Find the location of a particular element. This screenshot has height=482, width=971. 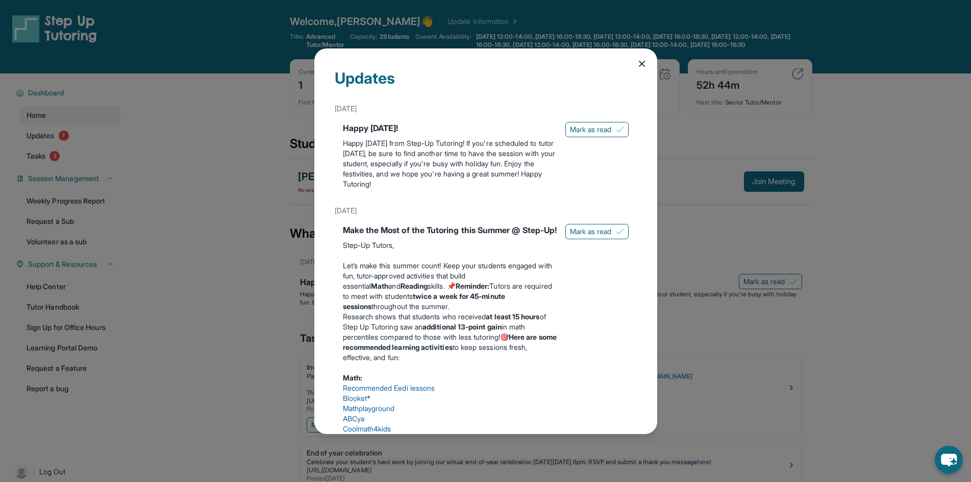

strong: additional 13-point gain is located at coordinates (462, 327).